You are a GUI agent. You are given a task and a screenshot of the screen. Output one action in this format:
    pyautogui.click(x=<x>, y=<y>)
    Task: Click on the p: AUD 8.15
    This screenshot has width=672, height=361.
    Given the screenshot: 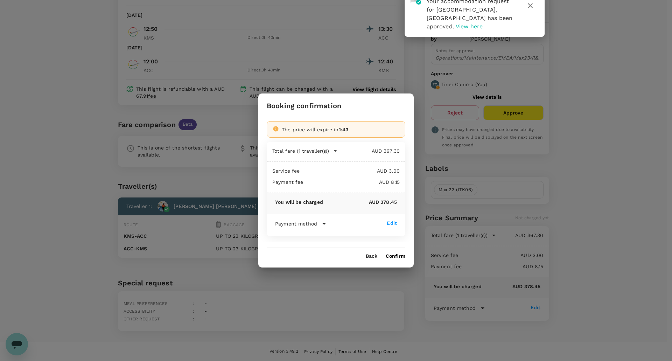 What is the action you would take?
    pyautogui.click(x=351, y=182)
    